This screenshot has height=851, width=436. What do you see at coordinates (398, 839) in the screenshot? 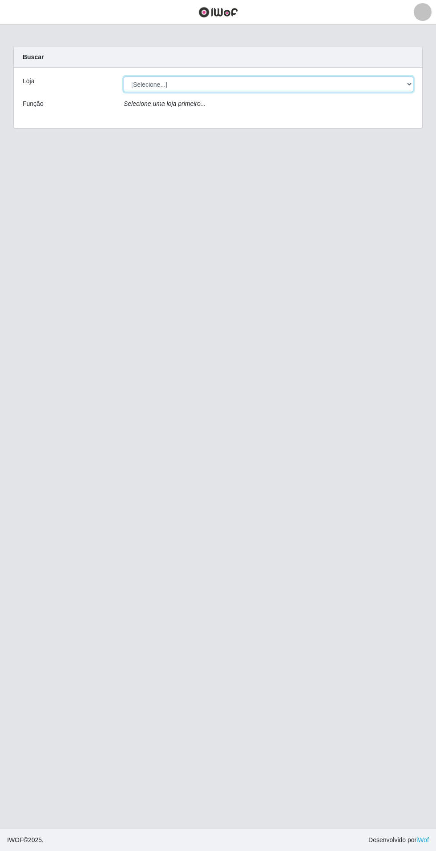
I see `span: Desenvolvido por` at bounding box center [398, 839].